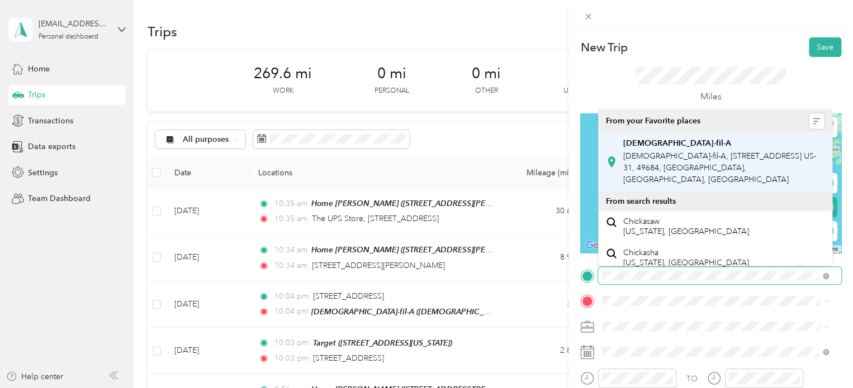 This screenshot has height=388, width=853. Describe the element at coordinates (601, 246) in the screenshot. I see `img: Google` at that location.